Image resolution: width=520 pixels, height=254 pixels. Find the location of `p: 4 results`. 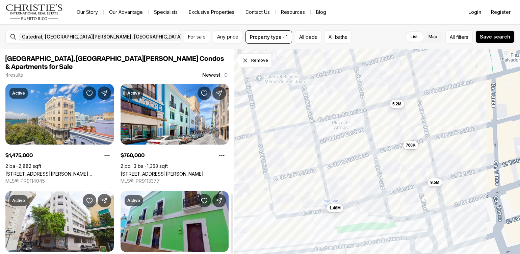

p: 4 results is located at coordinates (14, 75).